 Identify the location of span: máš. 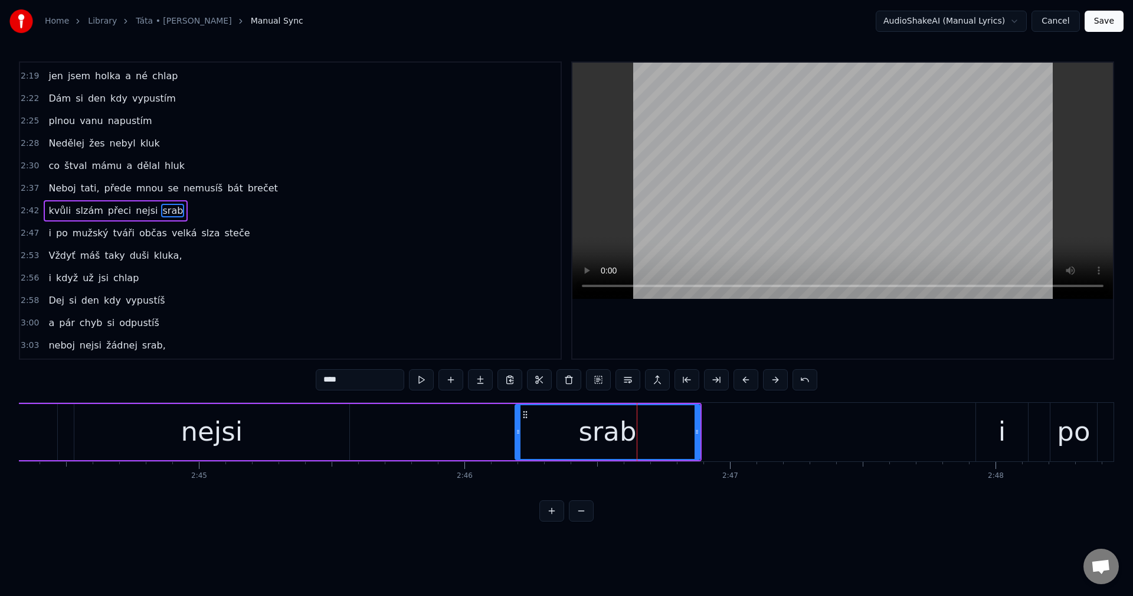
(90, 255).